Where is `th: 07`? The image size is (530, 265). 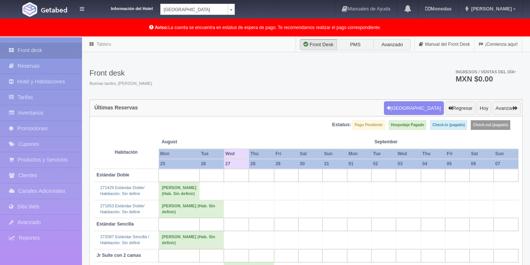
th: 07 is located at coordinates (506, 164).